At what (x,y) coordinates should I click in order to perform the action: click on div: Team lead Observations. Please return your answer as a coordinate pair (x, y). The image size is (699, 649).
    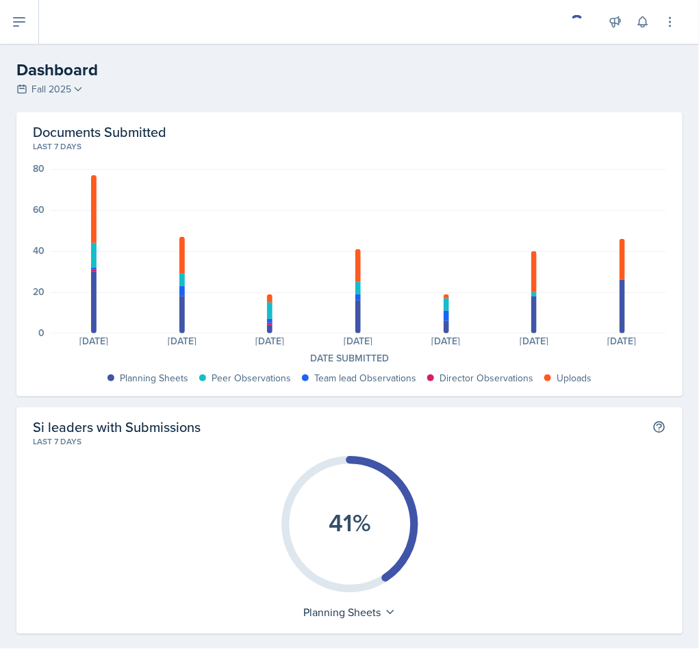
    Looking at the image, I should click on (365, 378).